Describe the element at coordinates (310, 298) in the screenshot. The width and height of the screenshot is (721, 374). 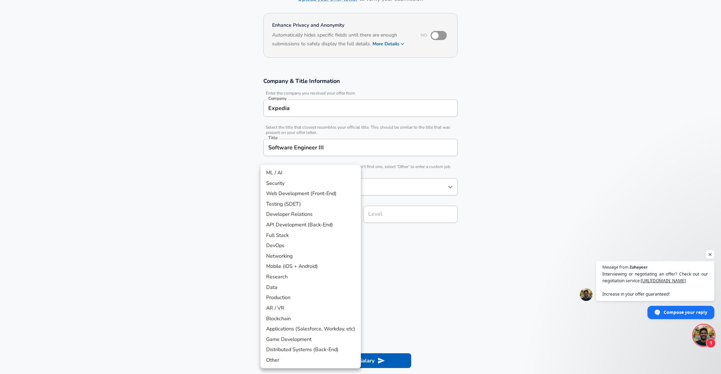
I see `li: Production` at that location.